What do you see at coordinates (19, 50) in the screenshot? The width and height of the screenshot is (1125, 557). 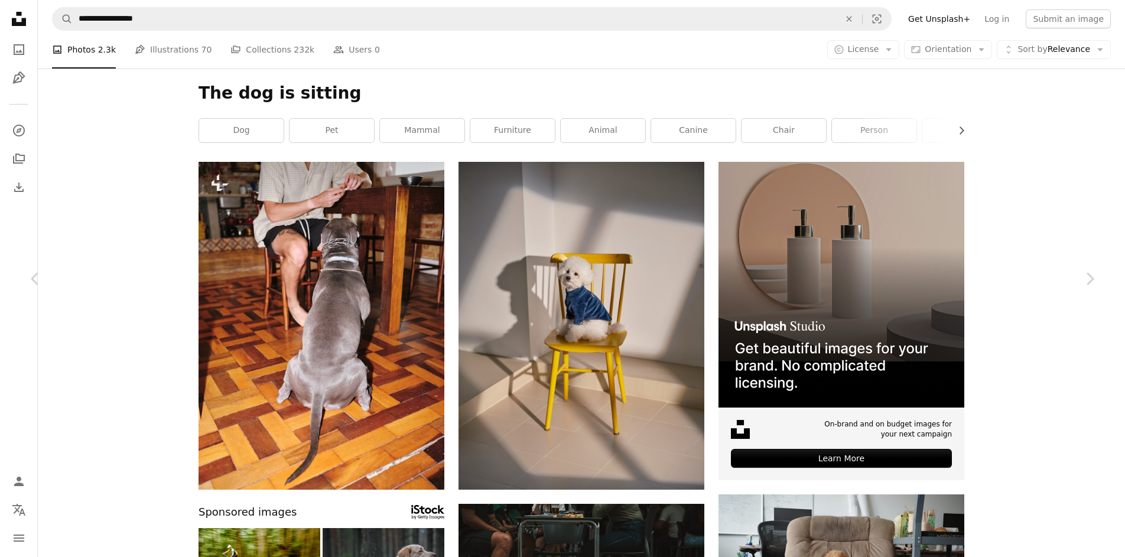 I see `a: Photos` at bounding box center [19, 50].